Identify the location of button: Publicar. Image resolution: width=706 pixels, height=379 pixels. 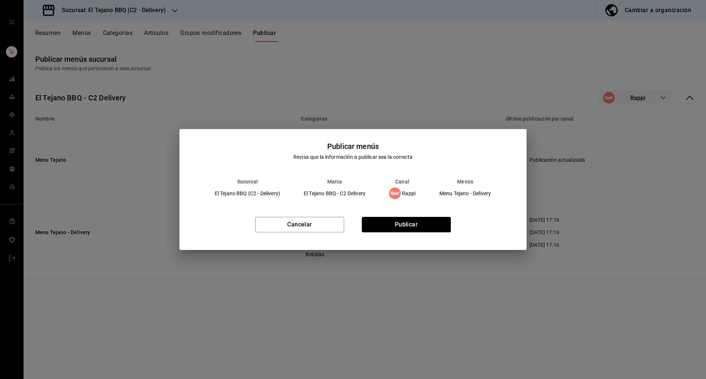
(406, 225).